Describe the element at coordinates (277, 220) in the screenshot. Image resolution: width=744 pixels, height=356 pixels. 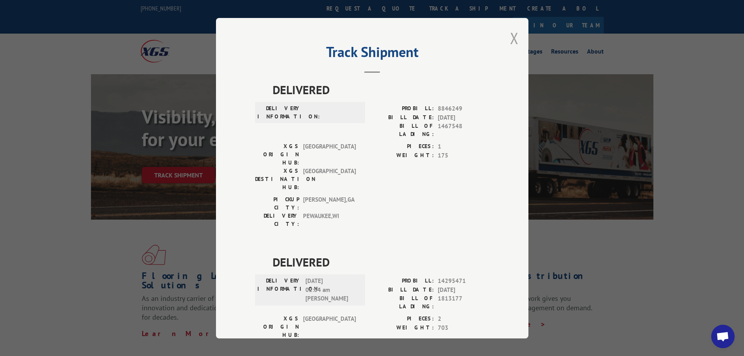
I see `label: DELIVERY CITY:` at that location.